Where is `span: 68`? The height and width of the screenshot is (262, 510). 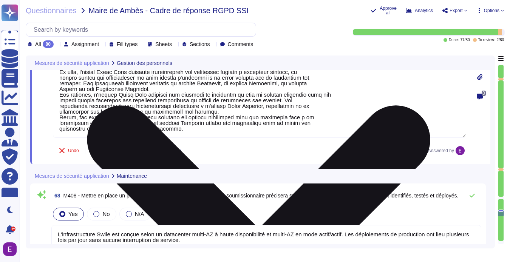 span: 68 is located at coordinates (56, 196).